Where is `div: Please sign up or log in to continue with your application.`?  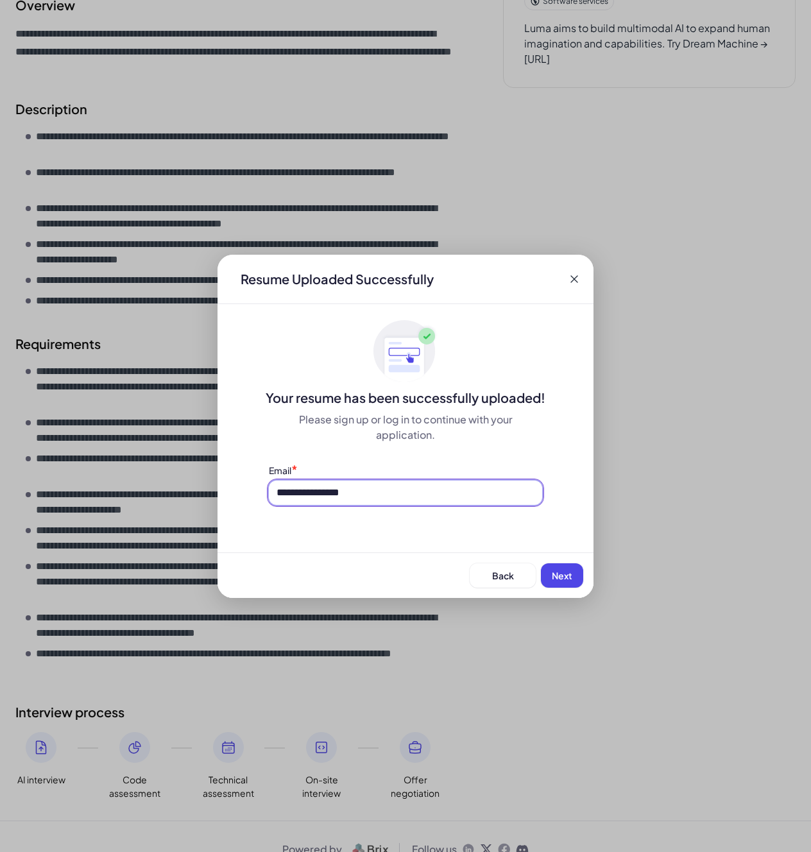
div: Please sign up or log in to continue with your application. is located at coordinates (405, 427).